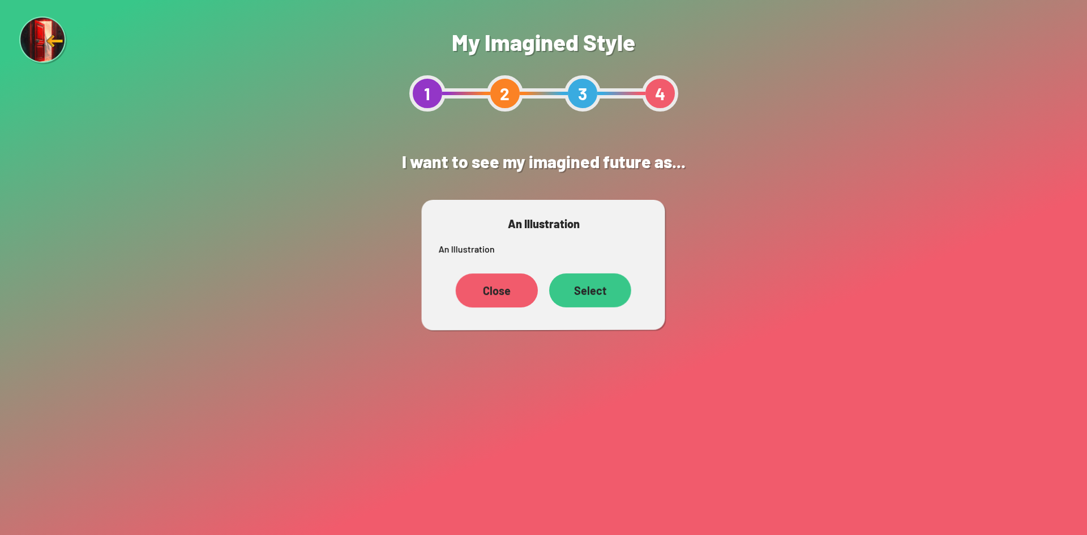 Image resolution: width=1087 pixels, height=535 pixels. What do you see at coordinates (582, 93) in the screenshot?
I see `div: 3` at bounding box center [582, 93].